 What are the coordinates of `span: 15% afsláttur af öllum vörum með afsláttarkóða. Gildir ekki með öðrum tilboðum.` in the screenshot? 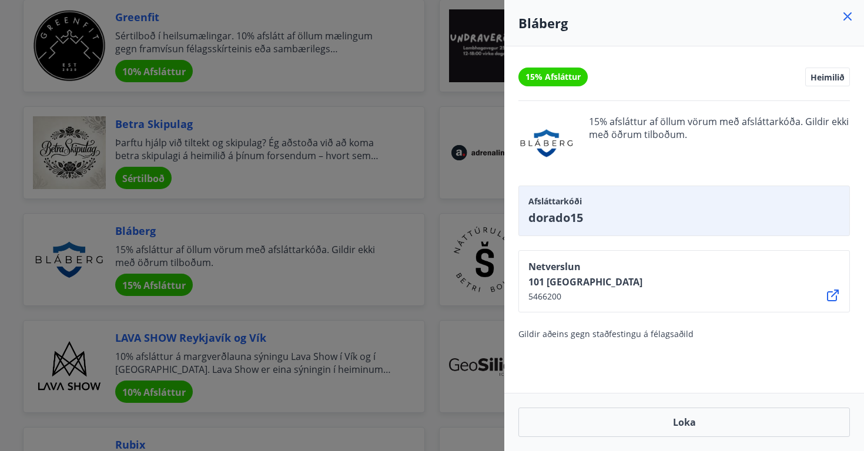 It's located at (719, 143).